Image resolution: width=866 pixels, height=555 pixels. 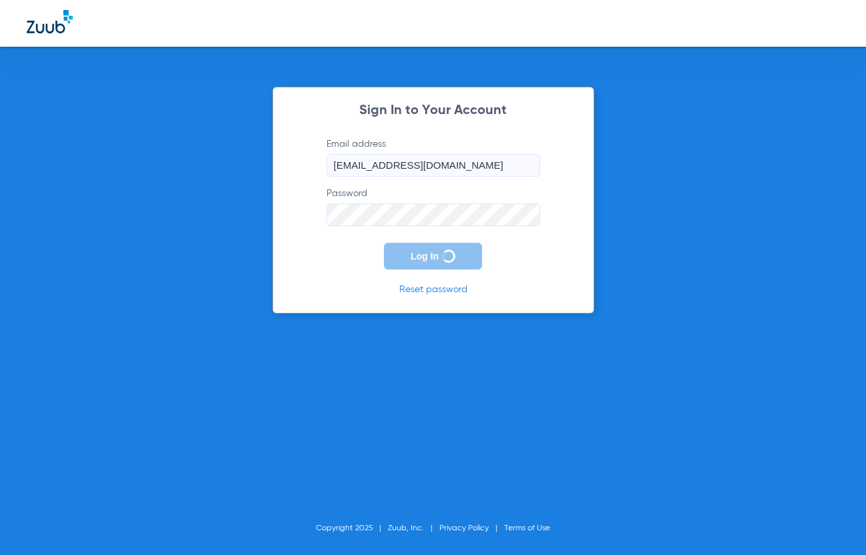 I want to click on button: Log In, so click(x=433, y=256).